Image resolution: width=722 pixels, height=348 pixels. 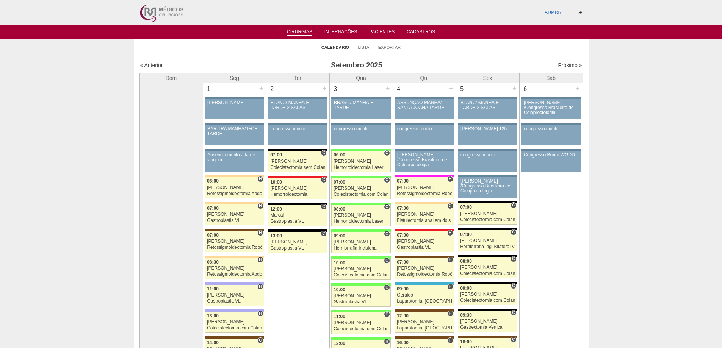 I want to click on div: BRASIL/ MANHÃ E TARDE, so click(x=361, y=105).